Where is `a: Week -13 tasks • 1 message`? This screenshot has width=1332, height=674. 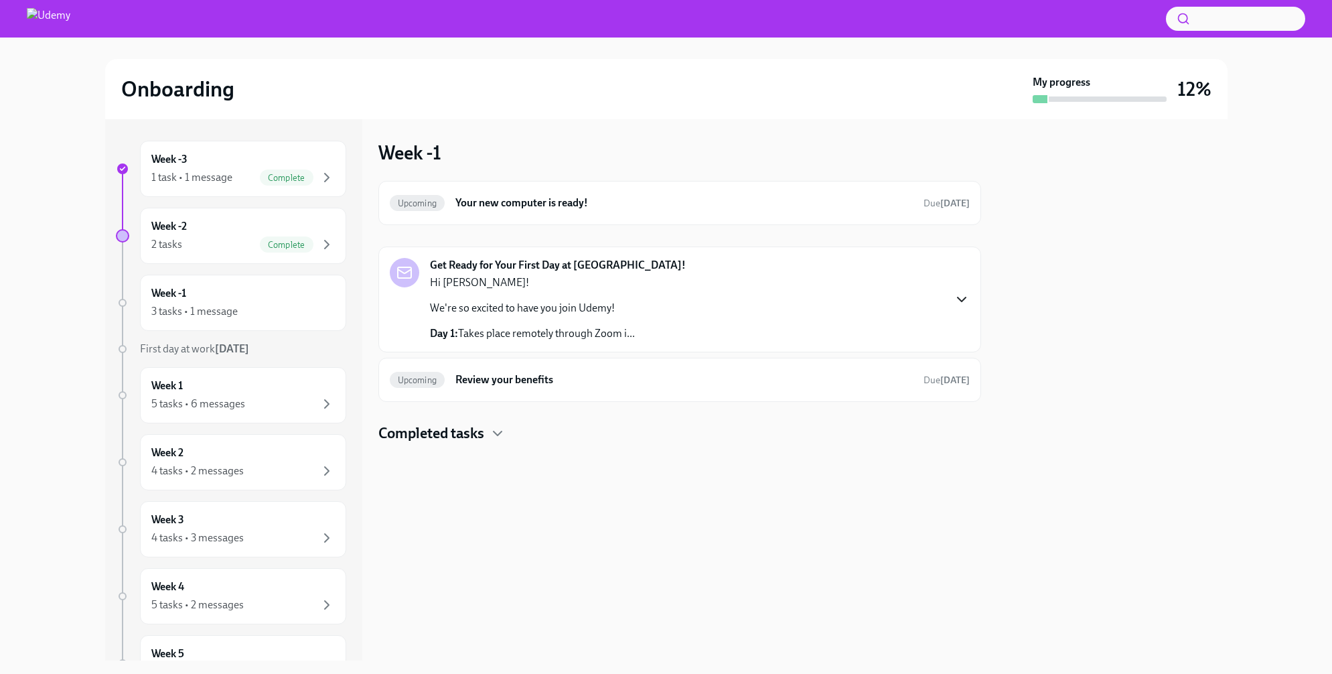
a: Week -13 tasks • 1 message is located at coordinates (231, 303).